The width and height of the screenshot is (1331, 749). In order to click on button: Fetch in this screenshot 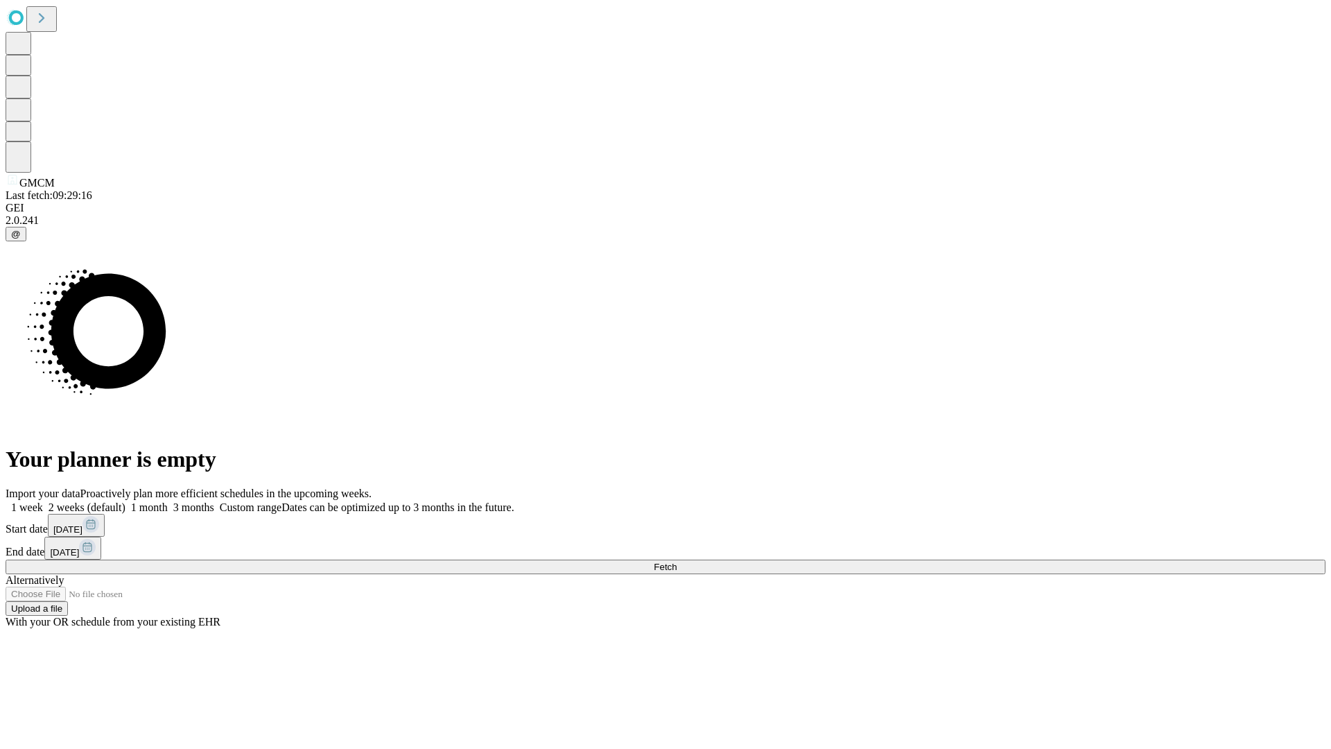, I will do `click(666, 566)`.